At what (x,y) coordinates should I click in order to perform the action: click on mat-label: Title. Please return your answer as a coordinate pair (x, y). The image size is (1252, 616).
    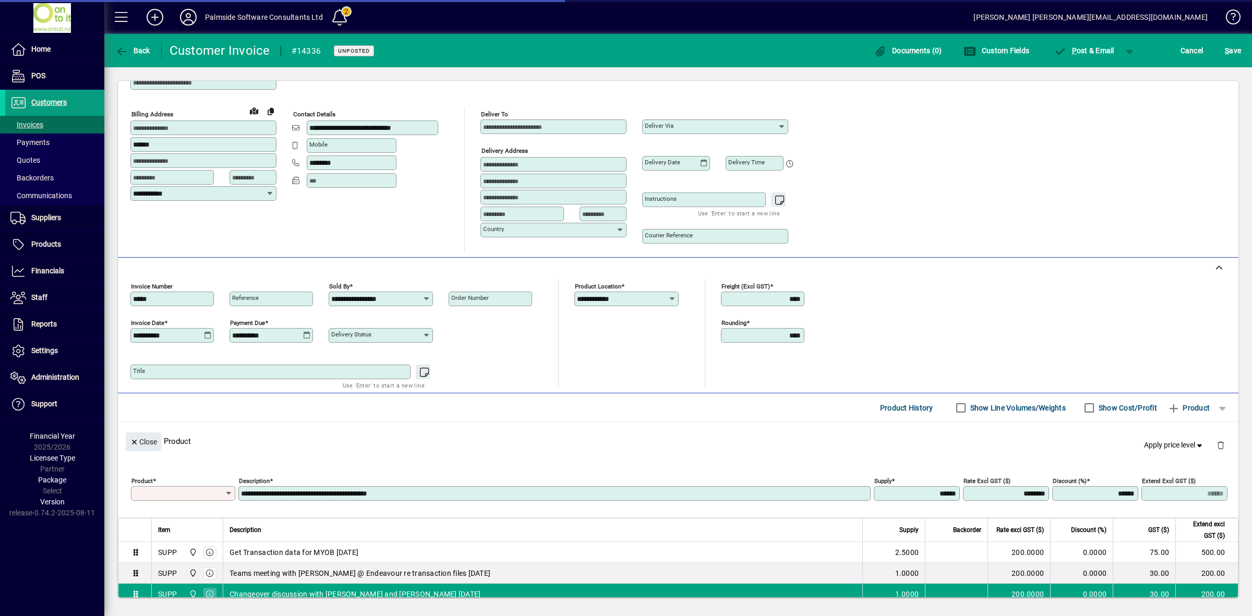
    Looking at the image, I should click on (139, 371).